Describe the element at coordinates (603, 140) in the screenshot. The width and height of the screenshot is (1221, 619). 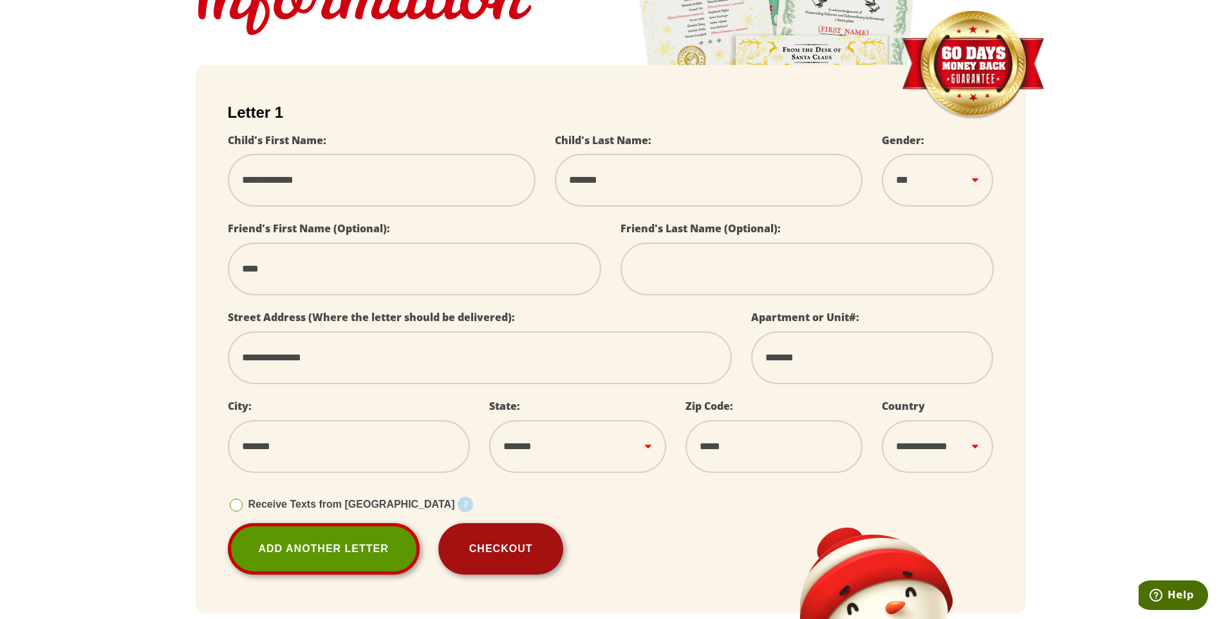
I see `label: Child's Last Name:` at that location.